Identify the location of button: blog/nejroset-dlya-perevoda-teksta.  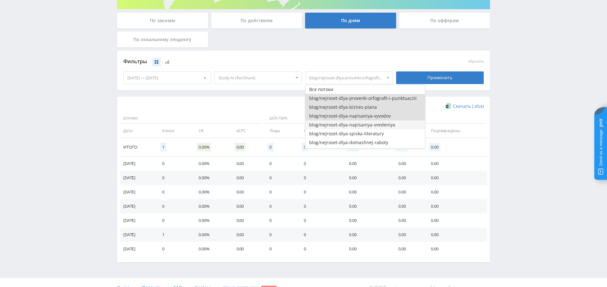
(365, 151).